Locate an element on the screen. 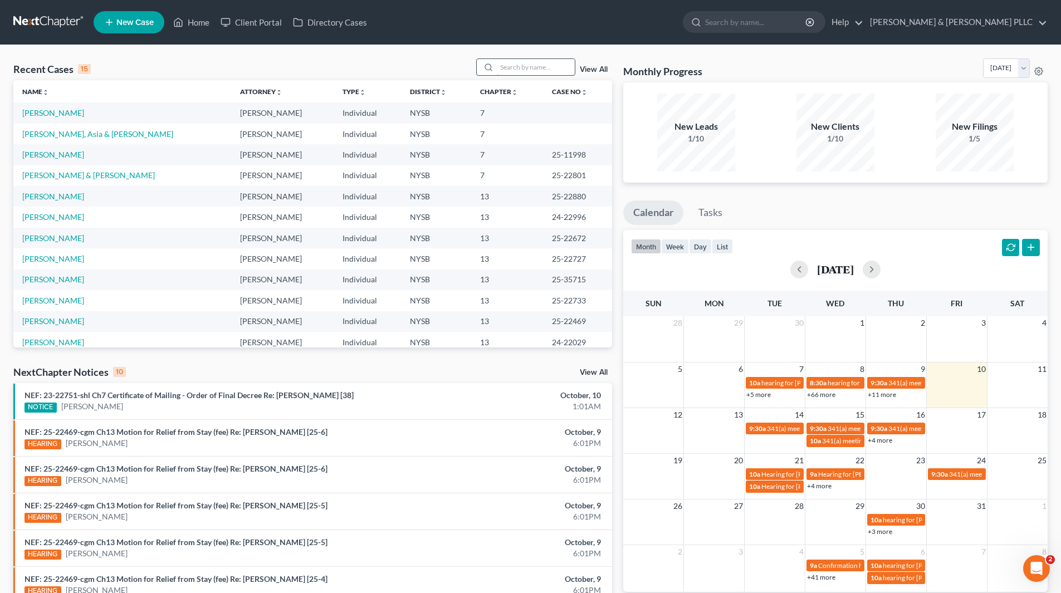 This screenshot has width=1061, height=593. div: 6:01PM is located at coordinates (509, 480).